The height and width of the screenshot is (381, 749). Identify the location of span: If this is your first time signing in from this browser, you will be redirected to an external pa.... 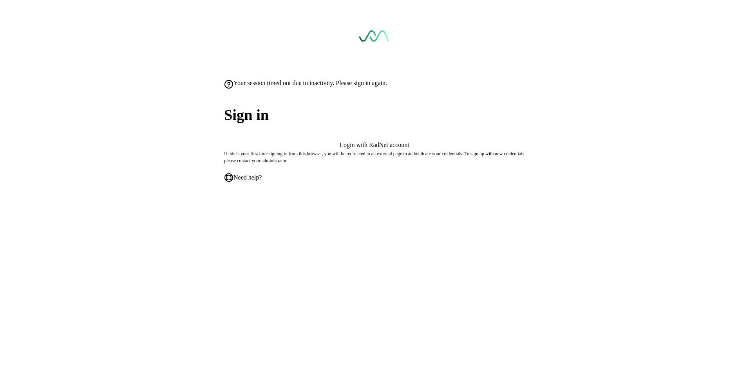
(374, 157).